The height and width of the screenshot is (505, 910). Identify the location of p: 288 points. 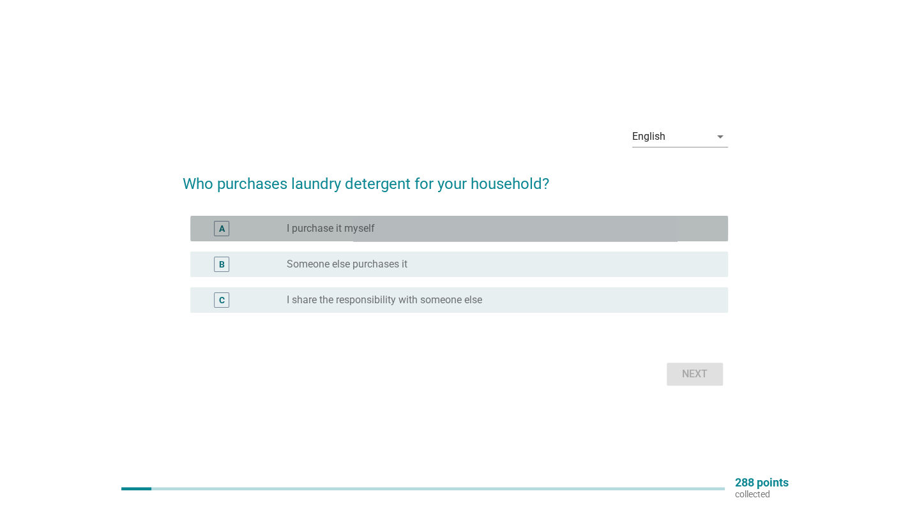
(762, 483).